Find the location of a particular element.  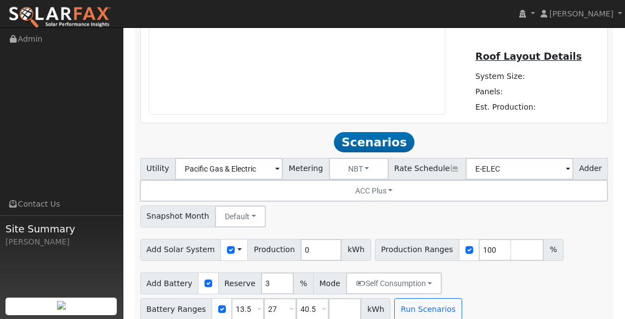

span: Rate Schedule is located at coordinates (427, 169).